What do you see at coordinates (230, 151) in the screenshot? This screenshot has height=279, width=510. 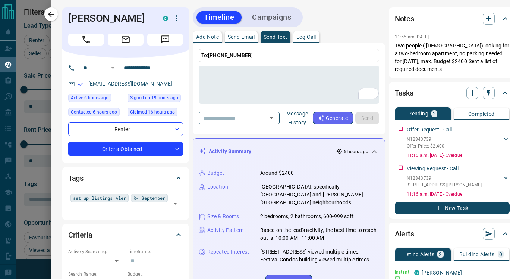 I see `p: Activity Summary` at bounding box center [230, 151].